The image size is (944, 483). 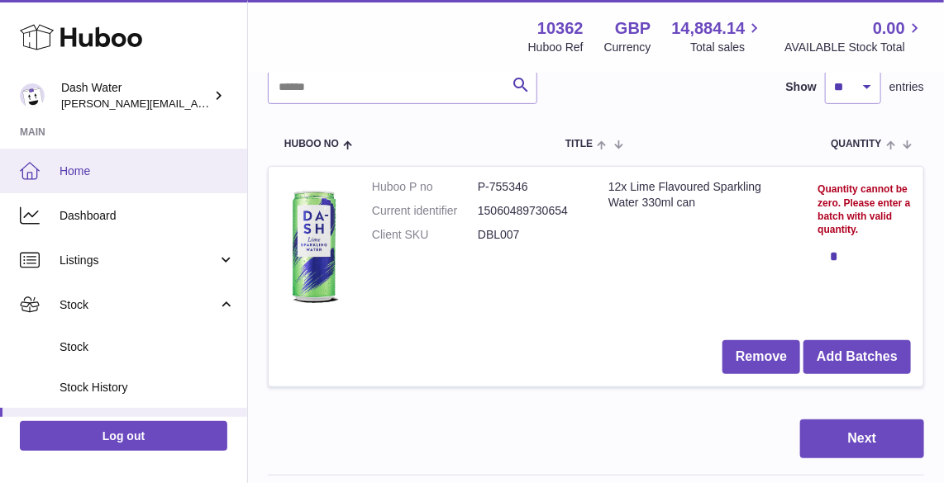 What do you see at coordinates (906, 87) in the screenshot?
I see `span: entries` at bounding box center [906, 87].